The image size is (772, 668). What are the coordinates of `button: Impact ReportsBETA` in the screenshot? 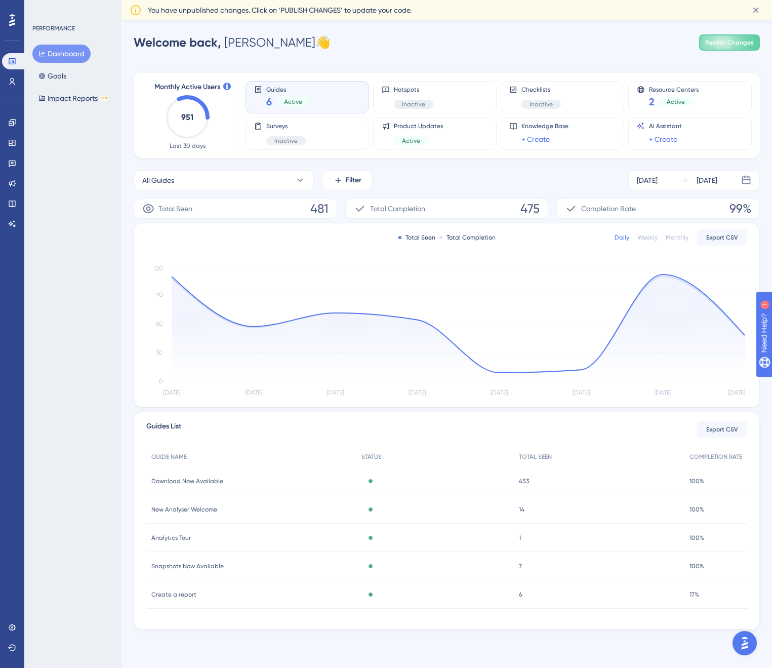 It's located at (73, 98).